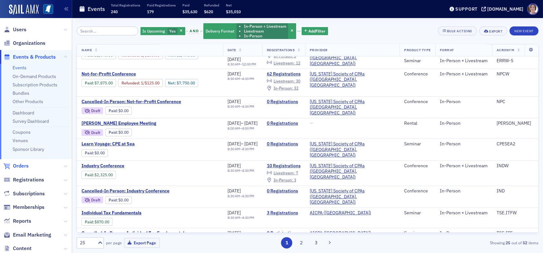  I want to click on p: Total Registrations, so click(125, 5).